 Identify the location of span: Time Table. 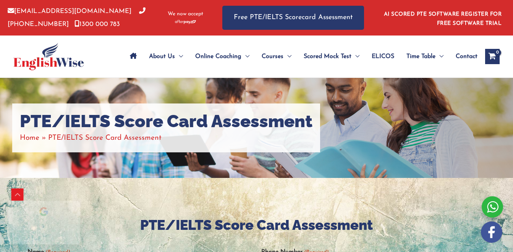
(421, 57).